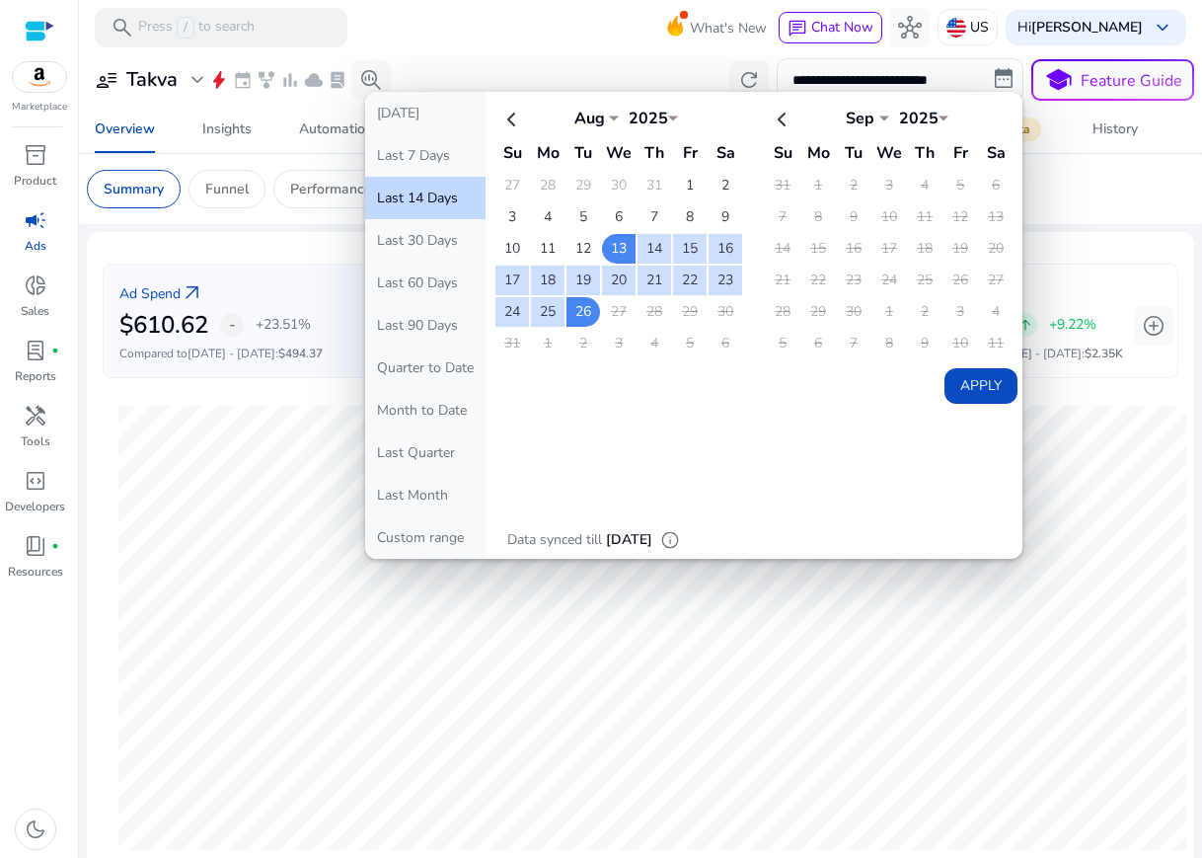 The image size is (1202, 858). Describe the element at coordinates (1025, 325) in the screenshot. I see `span: arrow_upward` at that location.